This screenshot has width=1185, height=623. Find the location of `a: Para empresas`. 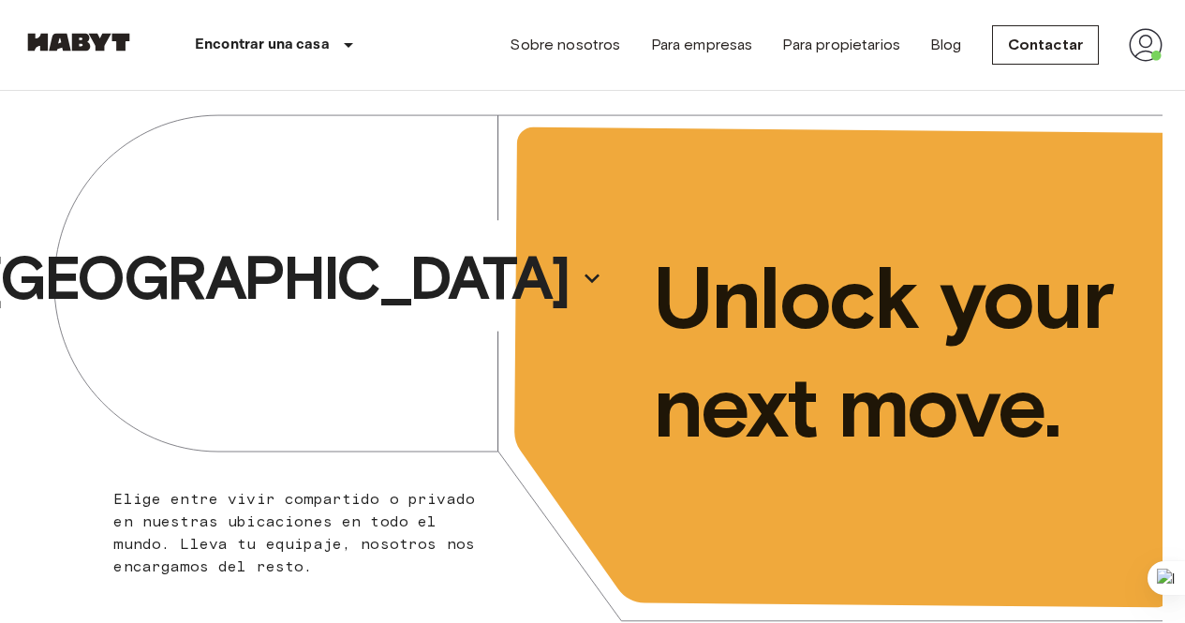

a: Para empresas is located at coordinates (702, 45).